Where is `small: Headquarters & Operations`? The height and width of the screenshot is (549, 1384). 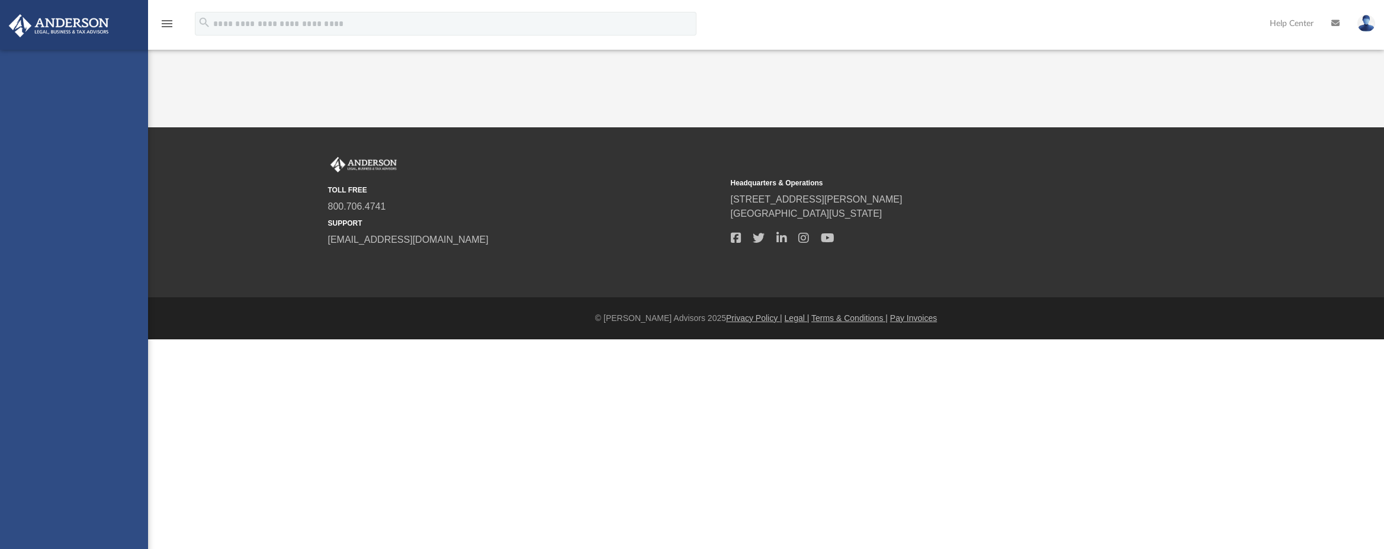
small: Headquarters & Operations is located at coordinates (928, 183).